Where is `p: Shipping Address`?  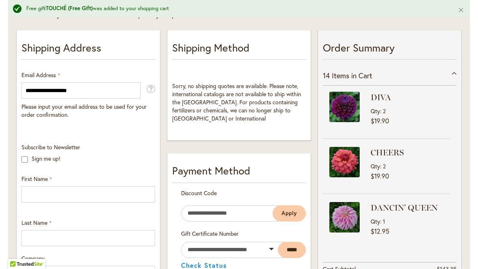 p: Shipping Address is located at coordinates (88, 50).